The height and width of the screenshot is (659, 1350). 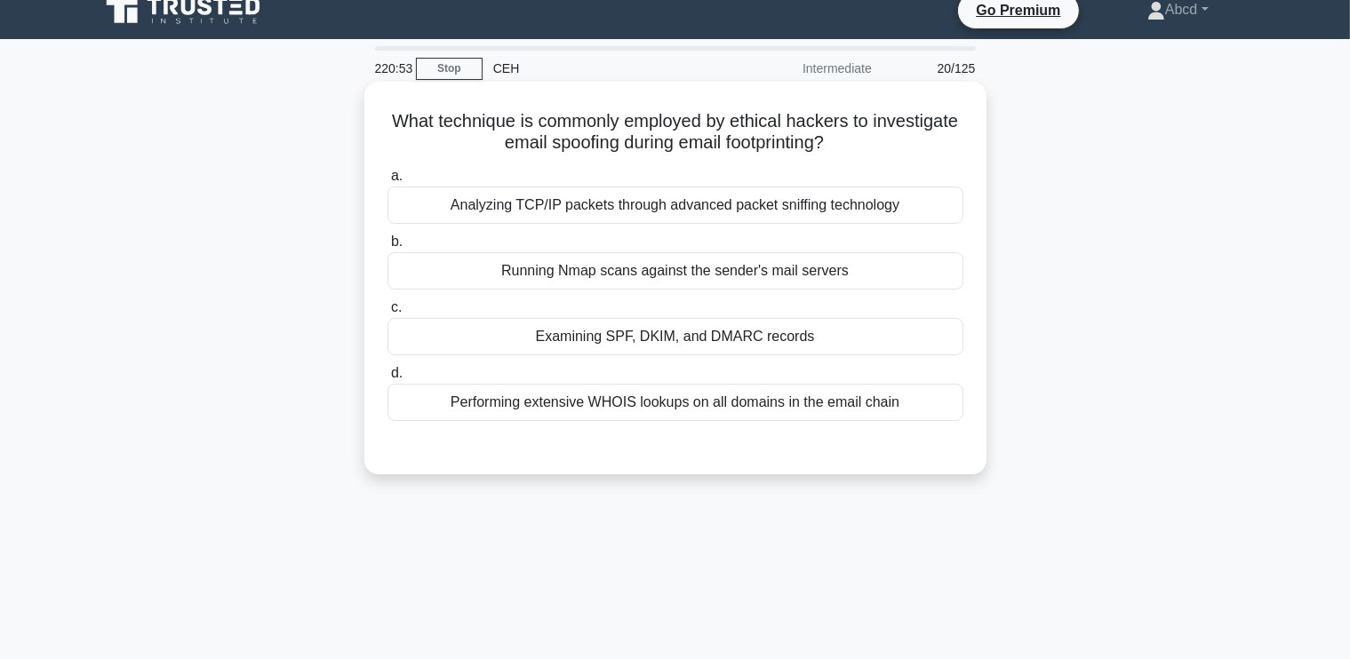 What do you see at coordinates (604, 68) in the screenshot?
I see `div: CEH` at bounding box center [604, 68].